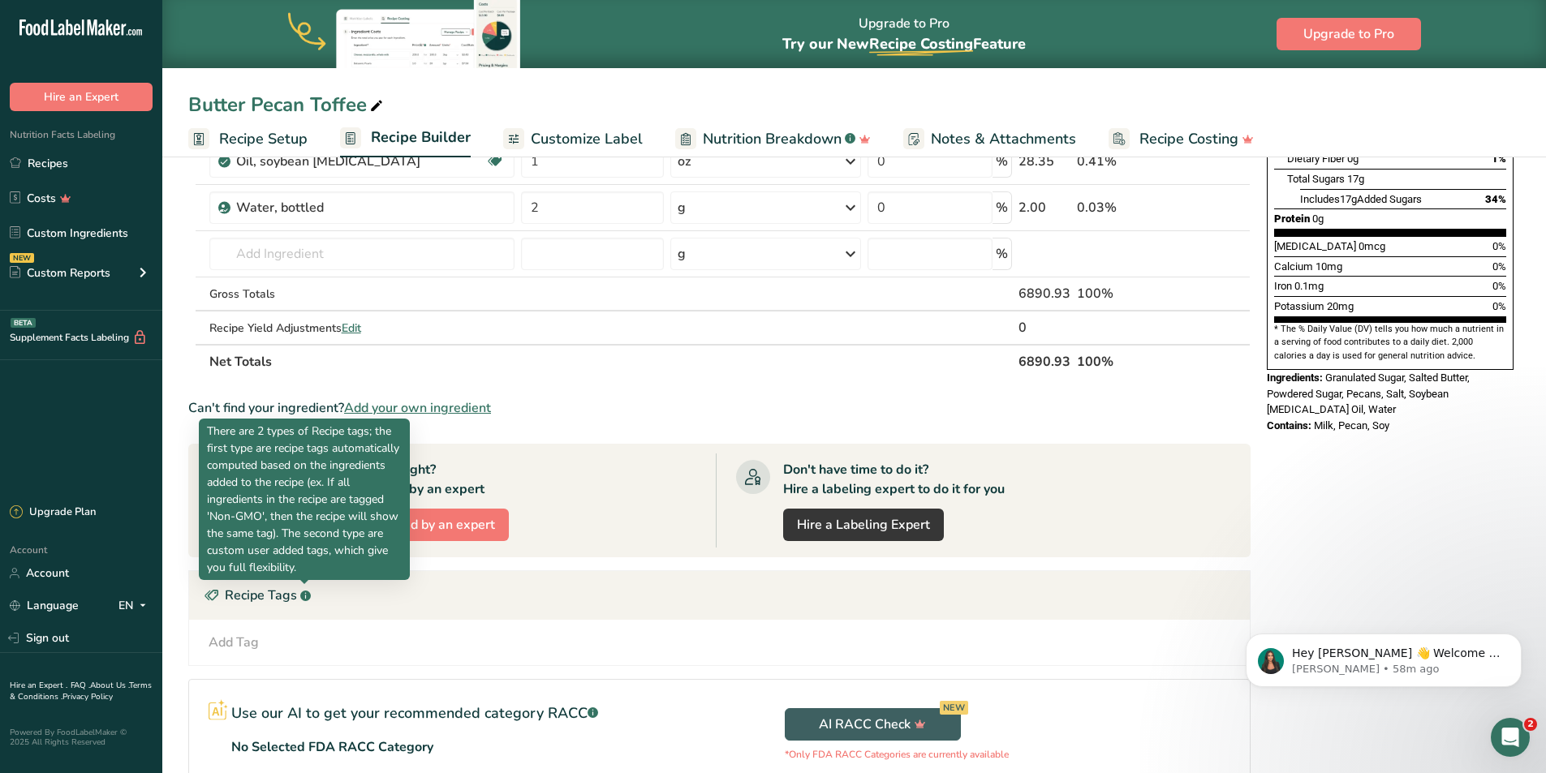 Image resolution: width=1546 pixels, height=773 pixels. What do you see at coordinates (1044, 208) in the screenshot?
I see `div: 2.00` at bounding box center [1044, 208].